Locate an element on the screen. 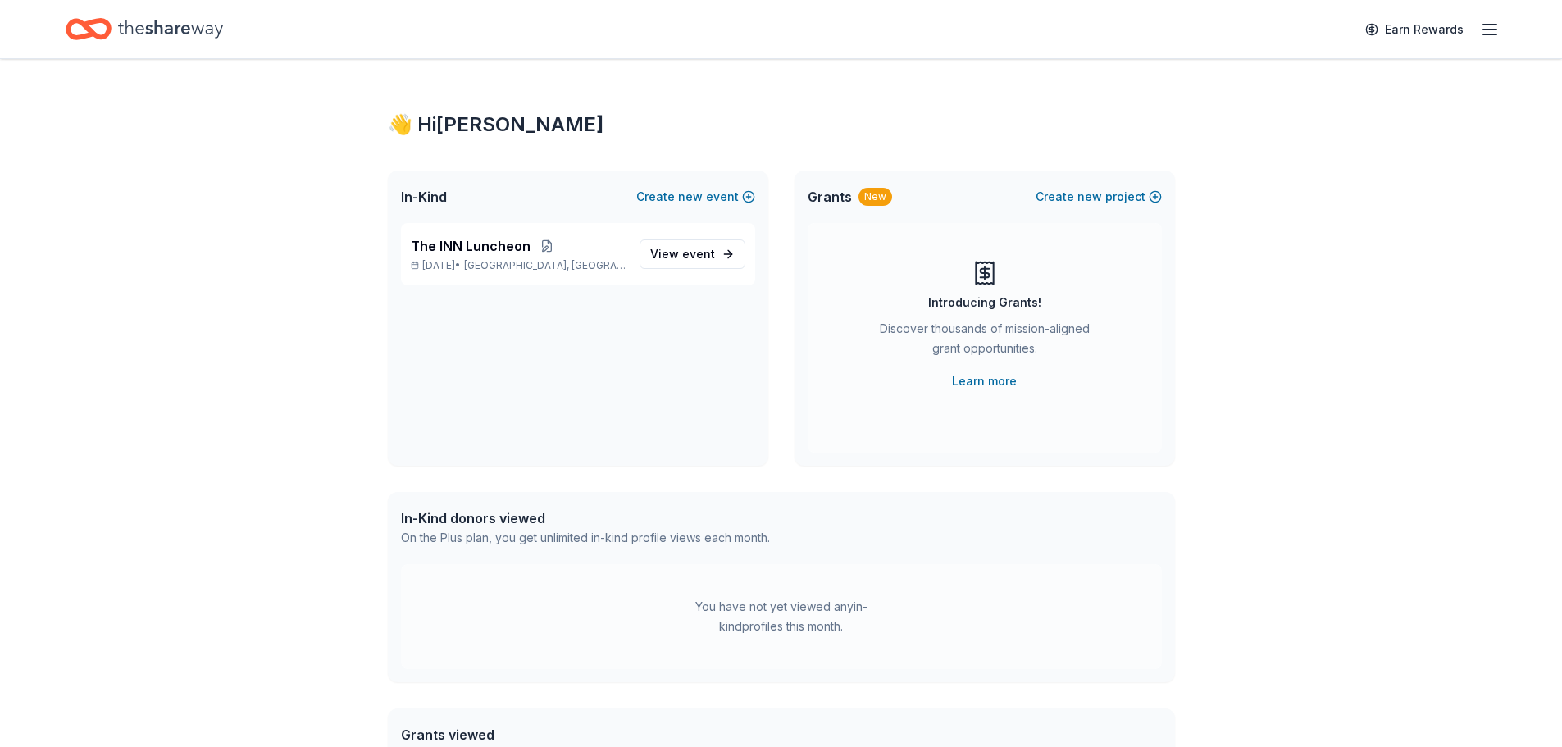  div: On the Plus plan, you get unlimited in-kind profile views each month. is located at coordinates (585, 538).